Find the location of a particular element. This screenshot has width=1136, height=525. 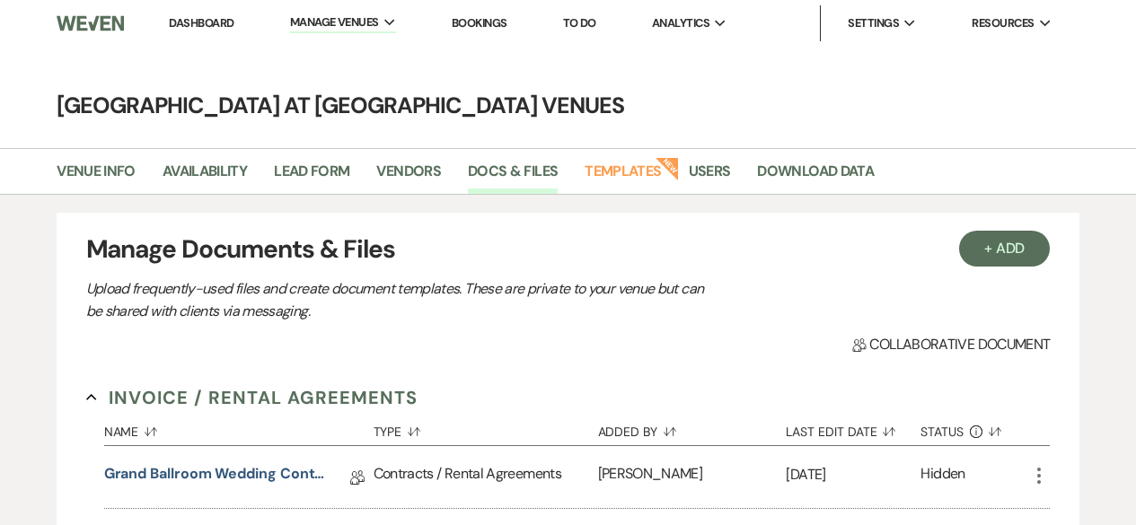

span: Status is located at coordinates (942, 432).